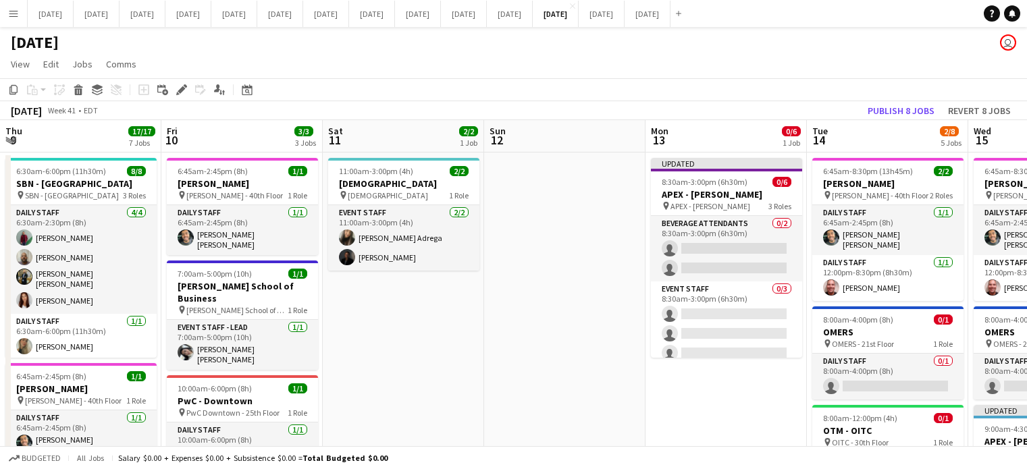  Describe the element at coordinates (704, 182) in the screenshot. I see `span: 8:30am-3:00pm (6h30m)` at that location.